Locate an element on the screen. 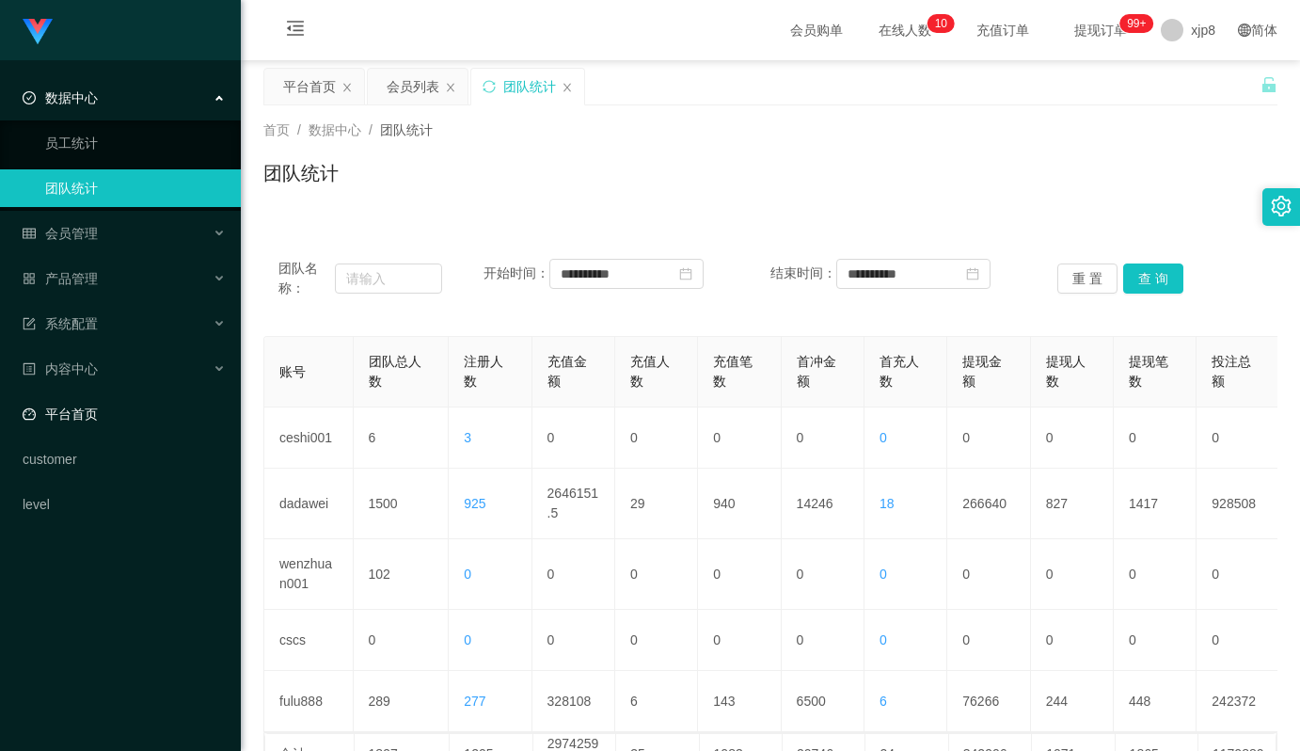 This screenshot has height=751, width=1300. i: 图标: appstore-o is located at coordinates (29, 279).